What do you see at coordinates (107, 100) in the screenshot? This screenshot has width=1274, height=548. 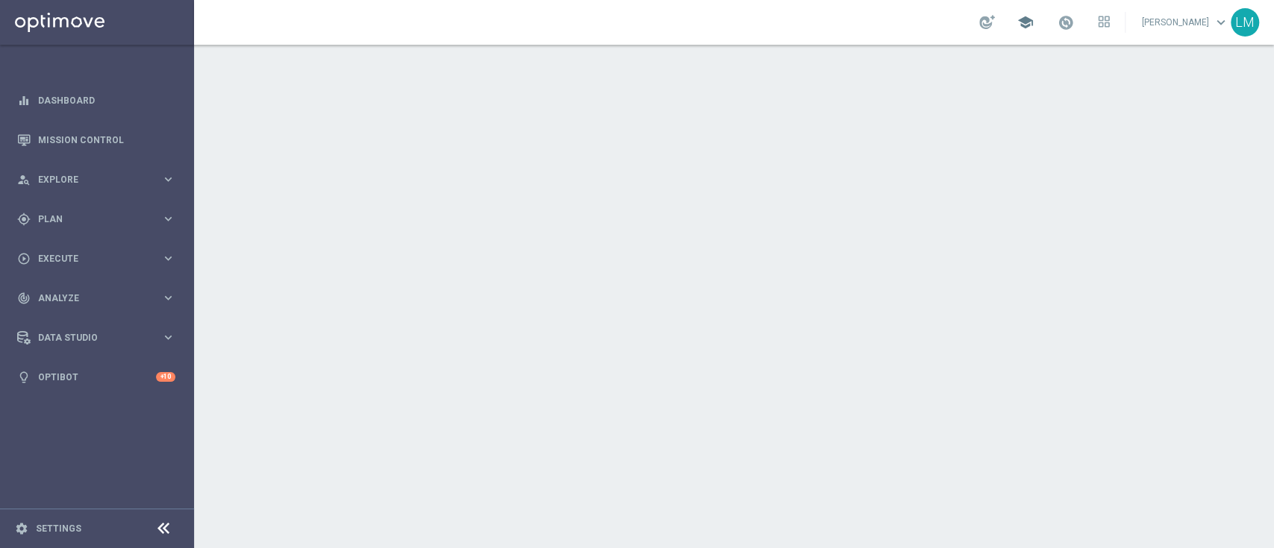 I see `a: Dashboard` at bounding box center [107, 100].